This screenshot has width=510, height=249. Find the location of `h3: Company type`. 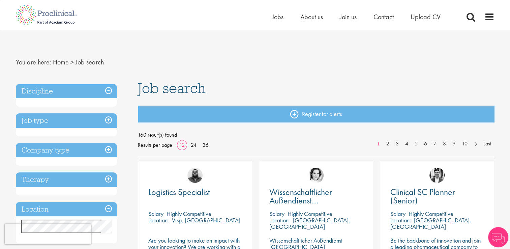

h3: Company type is located at coordinates (66, 150).